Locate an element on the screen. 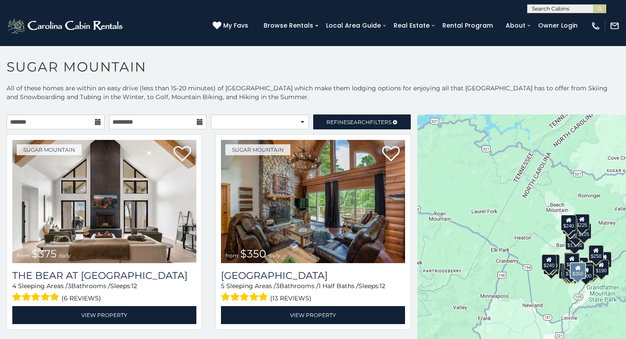 This screenshot has width=626, height=339. div: $500 is located at coordinates (585, 273).